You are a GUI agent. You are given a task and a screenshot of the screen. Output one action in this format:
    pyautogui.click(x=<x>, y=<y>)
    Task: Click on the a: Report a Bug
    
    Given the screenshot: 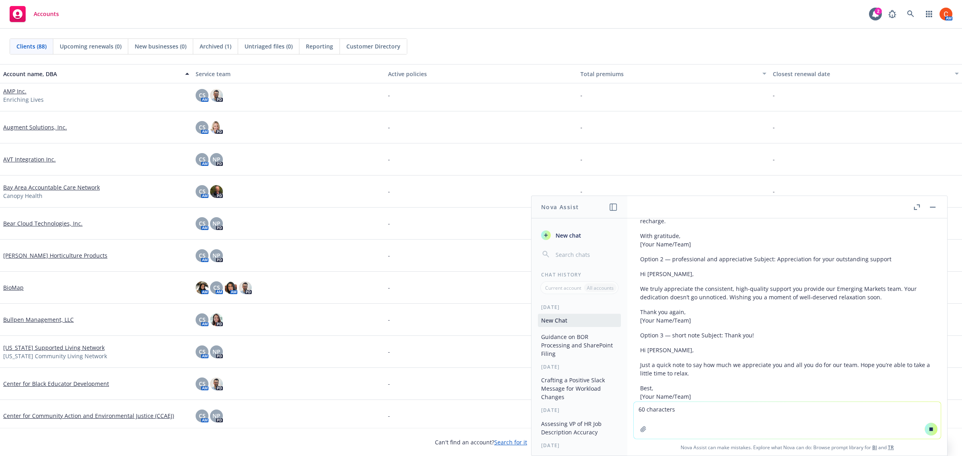 What is the action you would take?
    pyautogui.click(x=892, y=14)
    